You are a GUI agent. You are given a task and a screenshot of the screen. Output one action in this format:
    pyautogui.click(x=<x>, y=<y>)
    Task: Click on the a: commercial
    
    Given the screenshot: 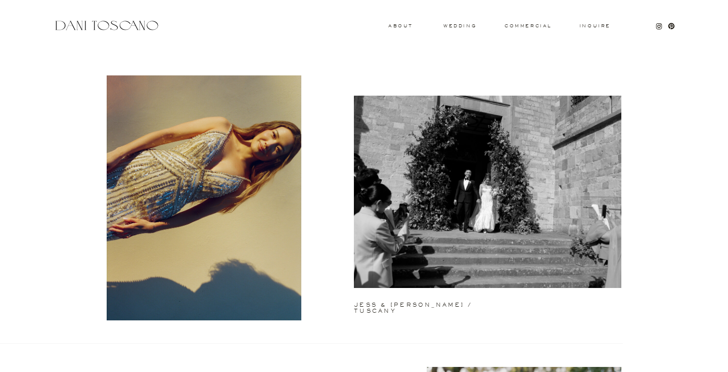 What is the action you would take?
    pyautogui.click(x=528, y=26)
    